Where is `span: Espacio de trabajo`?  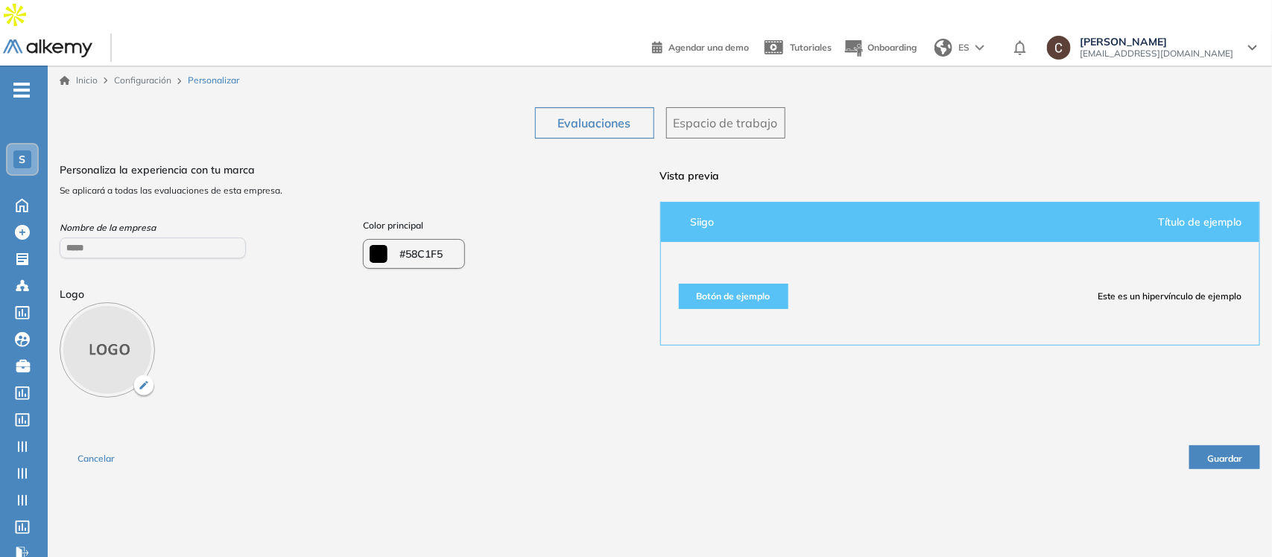
span: Espacio de trabajo is located at coordinates (726, 123).